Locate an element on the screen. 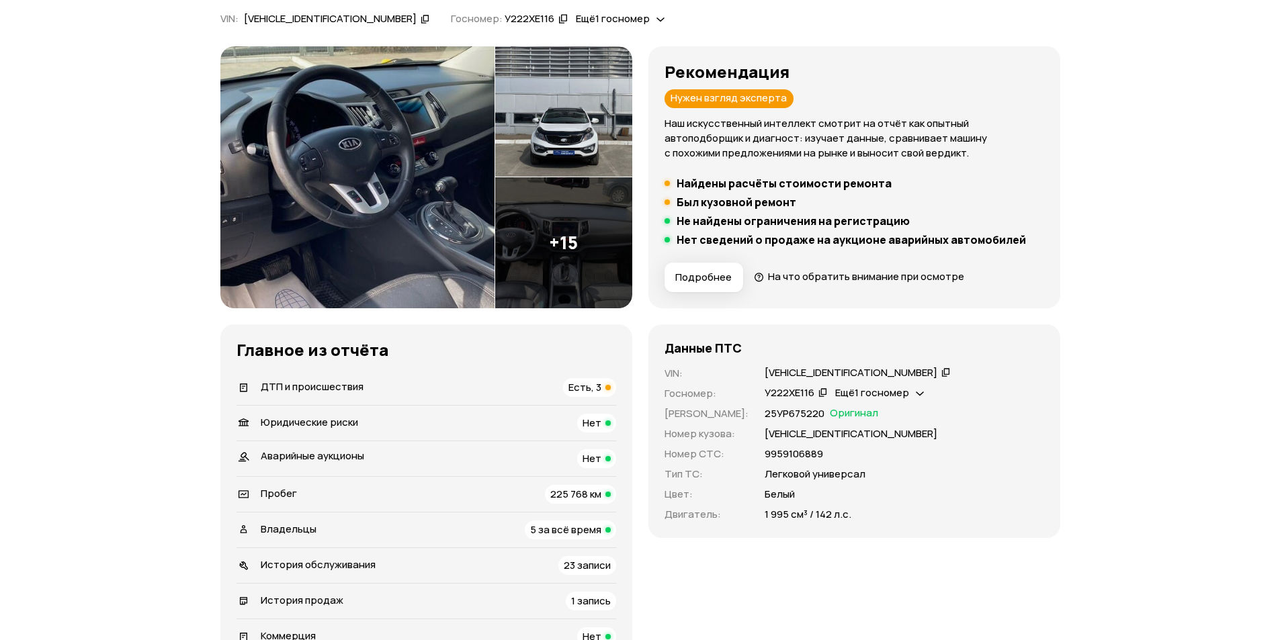  span: История продаж is located at coordinates (302, 600).